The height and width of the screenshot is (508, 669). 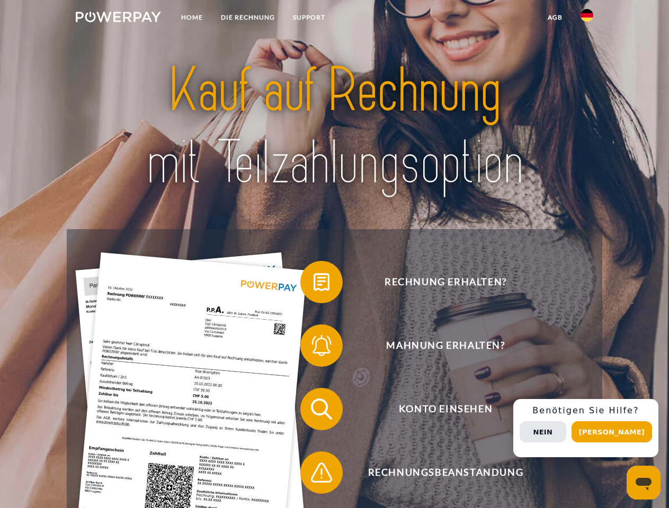 What do you see at coordinates (438, 409) in the screenshot?
I see `button: Konto einsehen` at bounding box center [438, 409].